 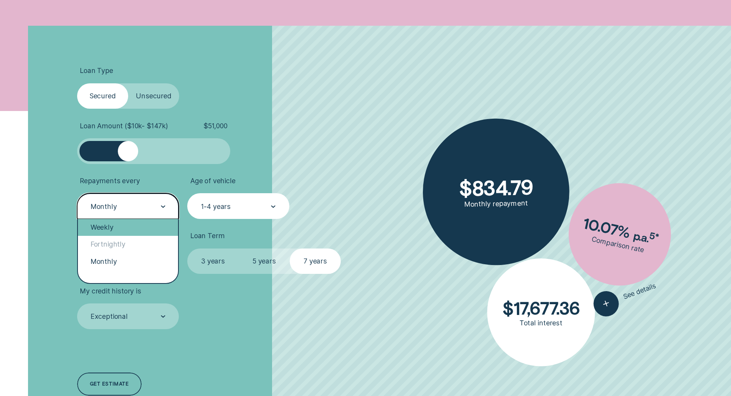 I want to click on span: See details, so click(x=639, y=290).